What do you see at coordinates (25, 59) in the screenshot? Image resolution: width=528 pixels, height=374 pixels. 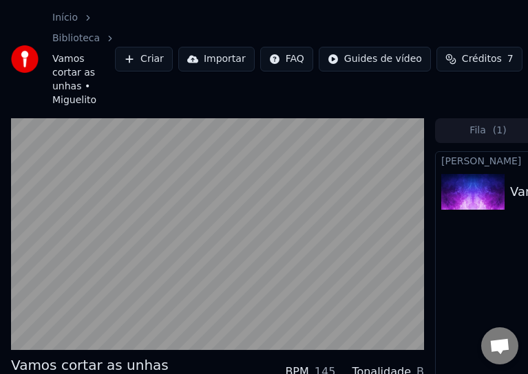 I see `img: youka` at bounding box center [25, 59].